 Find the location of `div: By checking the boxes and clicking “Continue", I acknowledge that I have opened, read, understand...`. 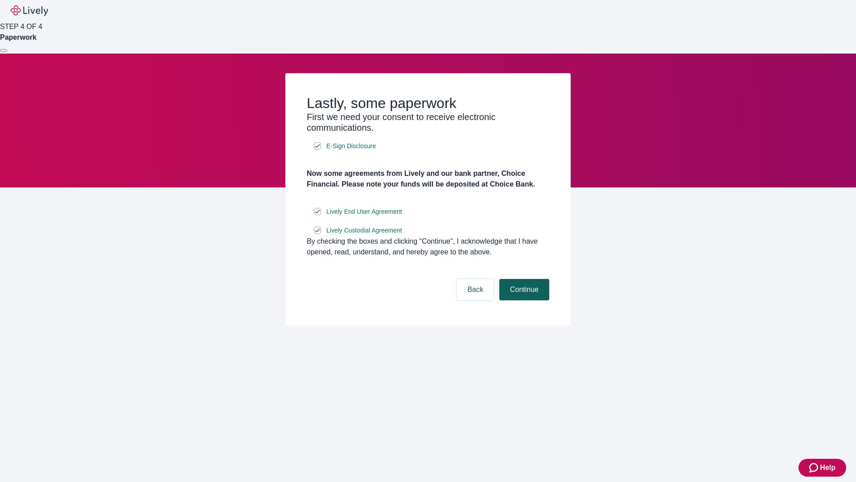

div: By checking the boxes and clicking “Continue", I acknowledge that I have opened, read, understand... is located at coordinates (428, 247).